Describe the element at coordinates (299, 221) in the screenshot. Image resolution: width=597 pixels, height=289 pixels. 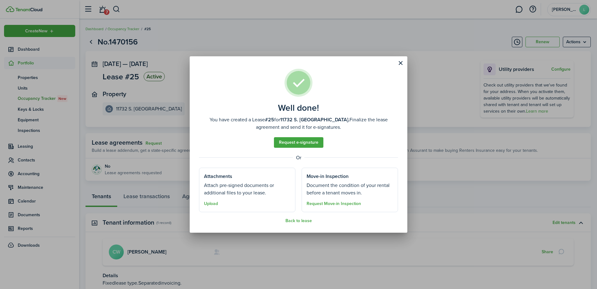
I see `button: Back to lease` at that location.